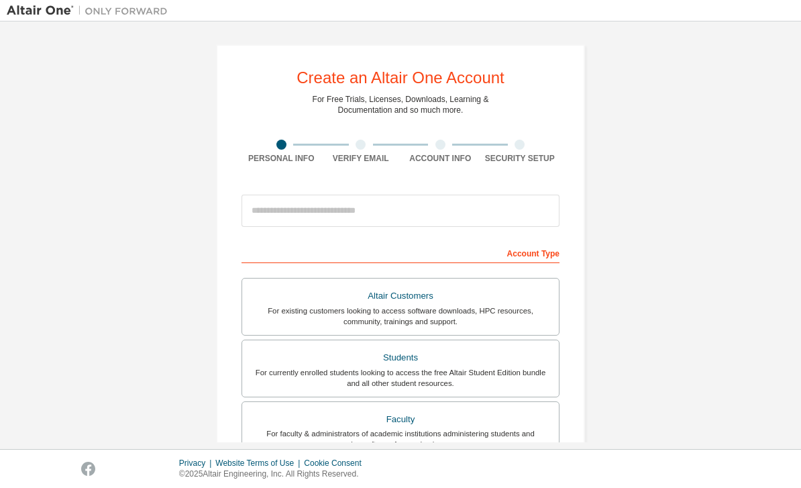  I want to click on div: For Free Trials, Licenses, Downloads, Learning & Documentation and so much more., so click(400, 105).